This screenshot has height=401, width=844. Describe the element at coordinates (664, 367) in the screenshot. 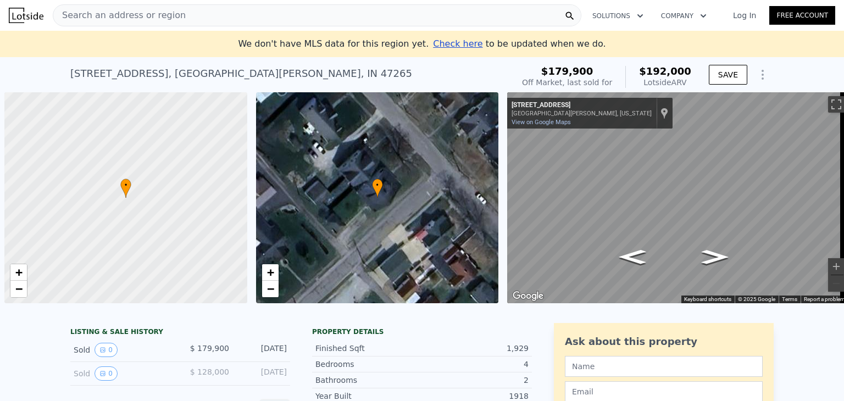

I see `input: Name` at that location.